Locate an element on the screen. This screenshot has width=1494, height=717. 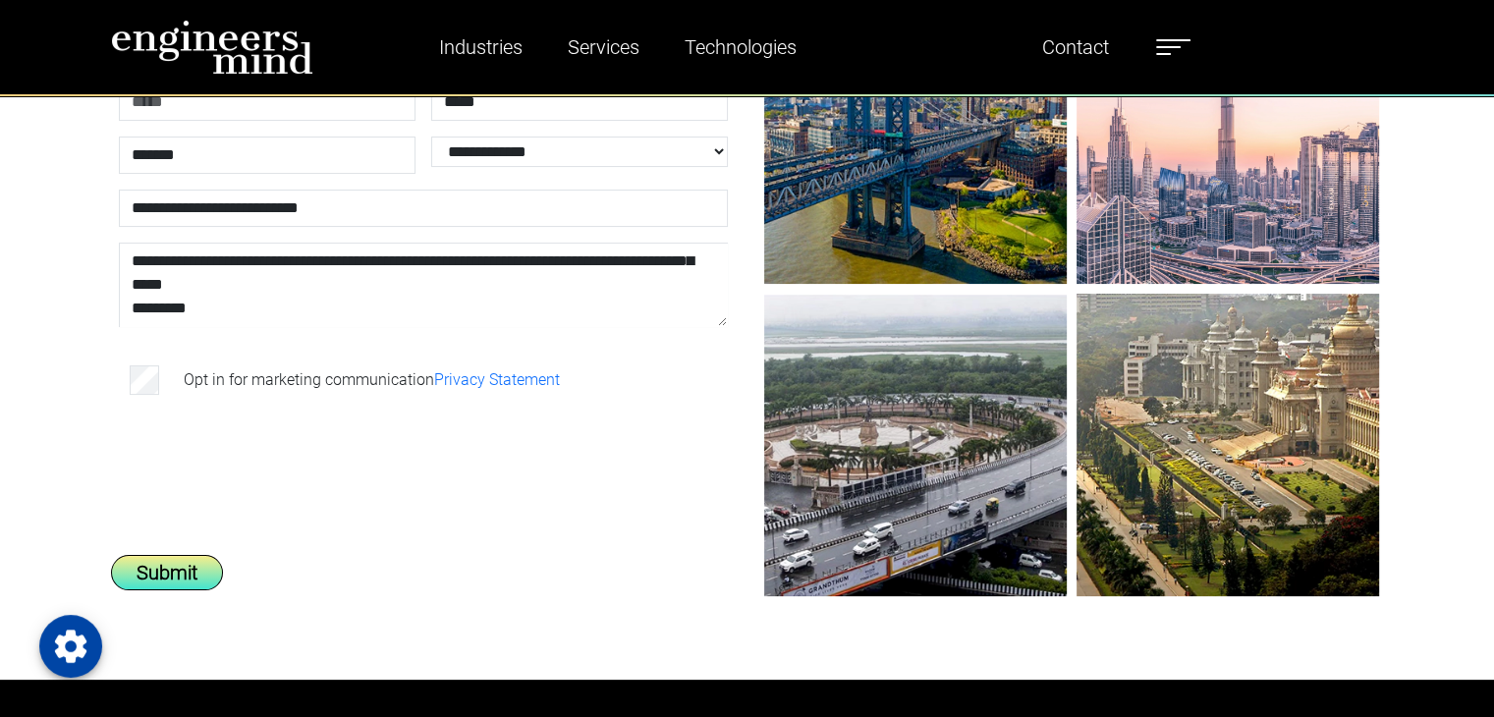
a: Technologies is located at coordinates (741, 47).